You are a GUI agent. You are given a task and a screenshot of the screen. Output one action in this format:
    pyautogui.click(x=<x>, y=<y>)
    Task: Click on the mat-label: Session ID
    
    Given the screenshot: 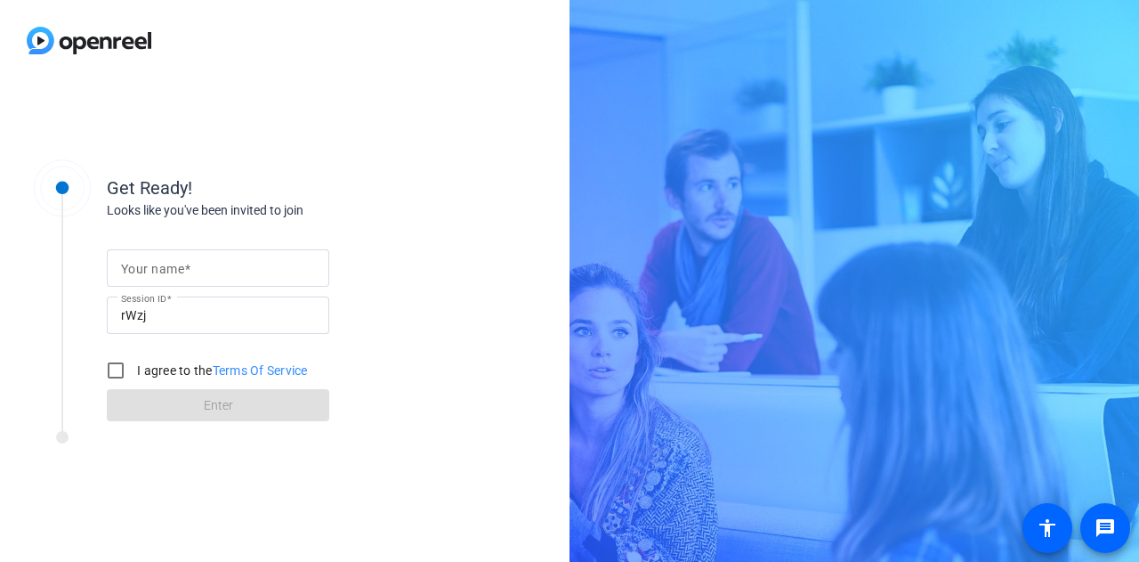 What is the action you would take?
    pyautogui.click(x=143, y=298)
    